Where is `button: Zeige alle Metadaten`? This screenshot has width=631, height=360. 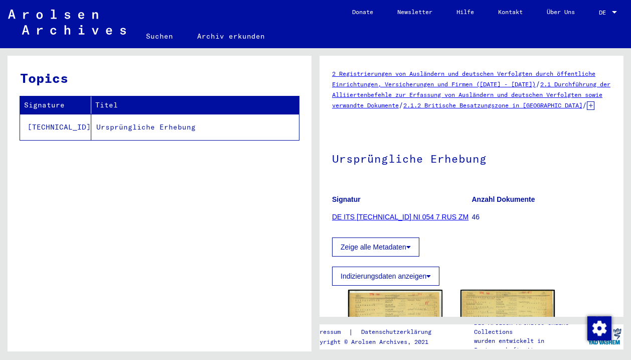
button: Zeige alle Metadaten is located at coordinates (376, 247).